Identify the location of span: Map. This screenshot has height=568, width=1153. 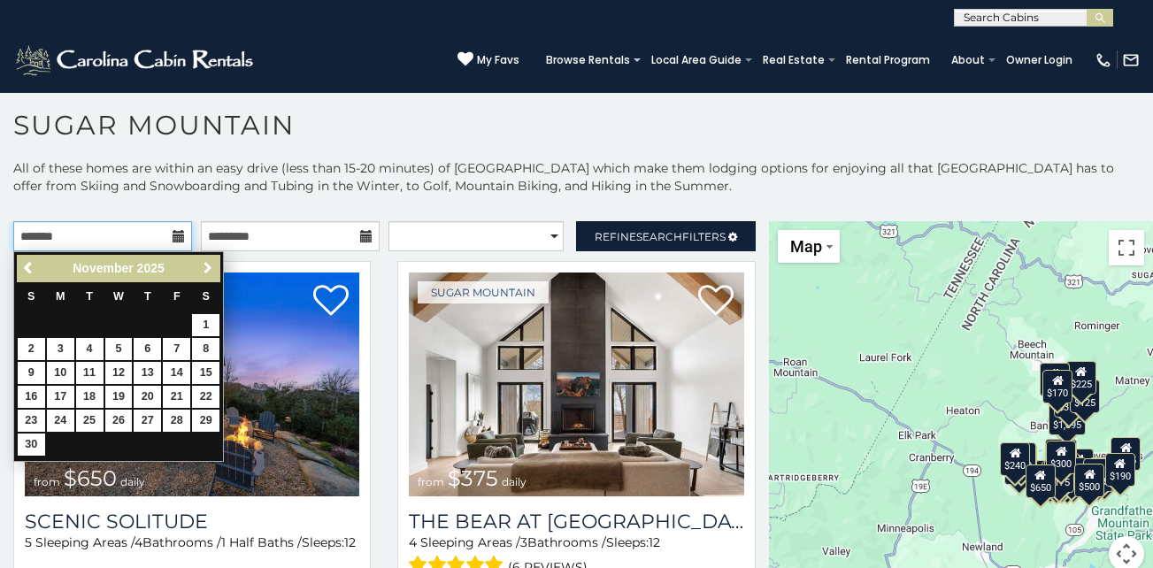
(806, 246).